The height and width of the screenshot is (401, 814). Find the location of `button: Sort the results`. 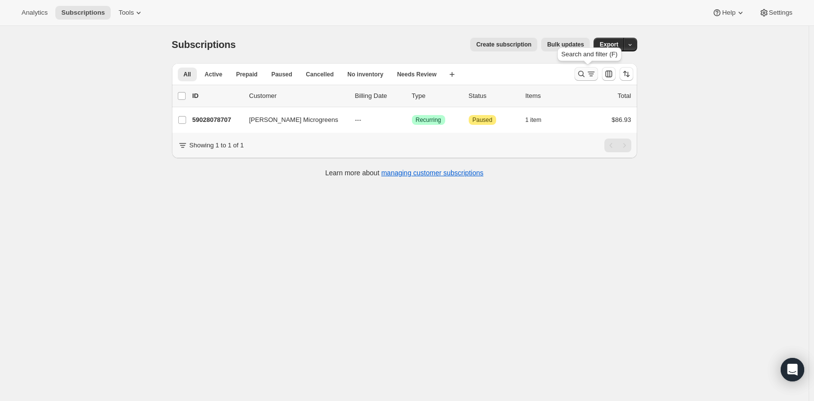

button: Sort the results is located at coordinates (626, 74).